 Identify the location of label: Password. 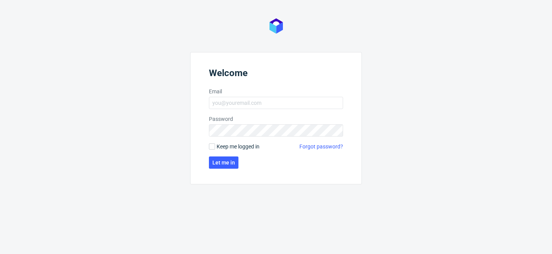
(276, 119).